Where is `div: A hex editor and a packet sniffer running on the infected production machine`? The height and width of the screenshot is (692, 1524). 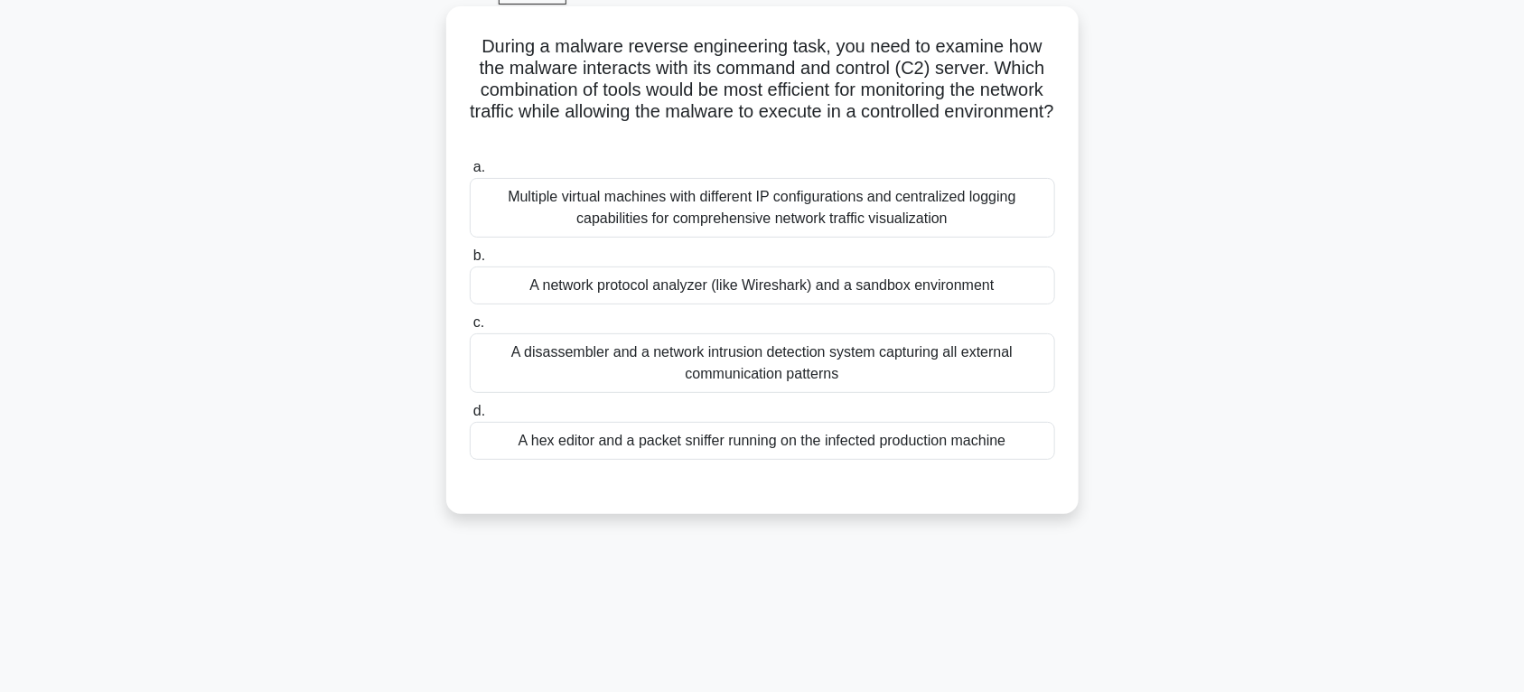 div: A hex editor and a packet sniffer running on the infected production machine is located at coordinates (763, 441).